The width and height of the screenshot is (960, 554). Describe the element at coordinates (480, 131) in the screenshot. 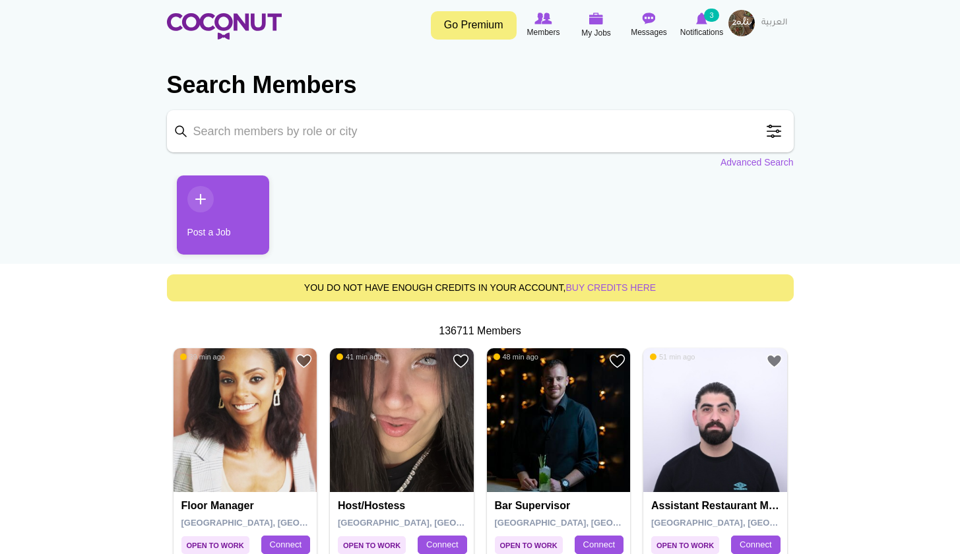

I see `input: Search members by role or city` at that location.